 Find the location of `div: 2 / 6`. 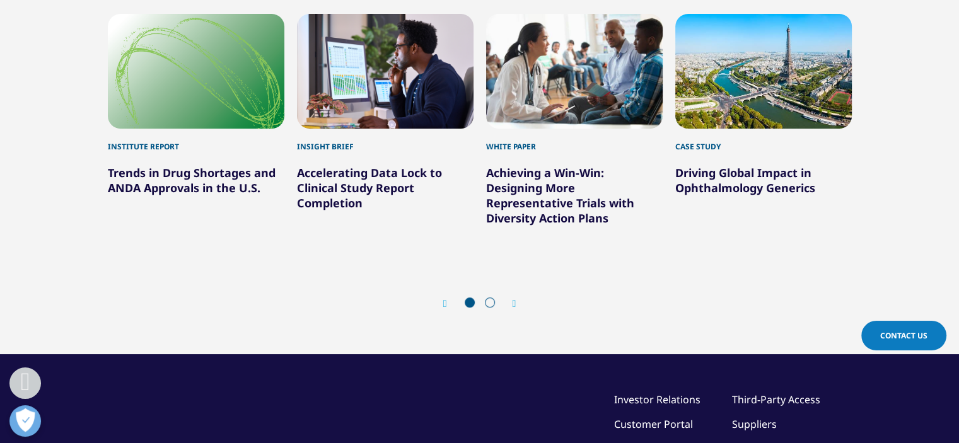

div: 2 / 6 is located at coordinates (385, 127).